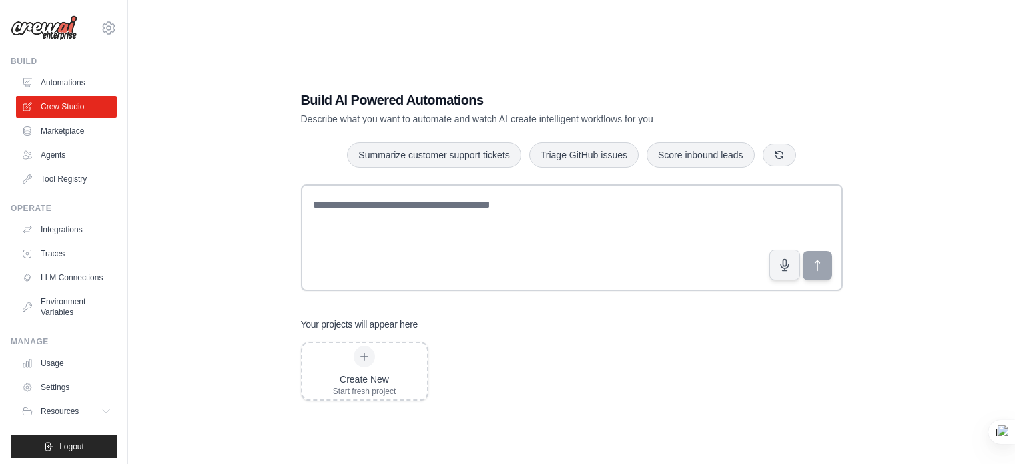 The image size is (1015, 464). I want to click on a: Marketplace, so click(66, 131).